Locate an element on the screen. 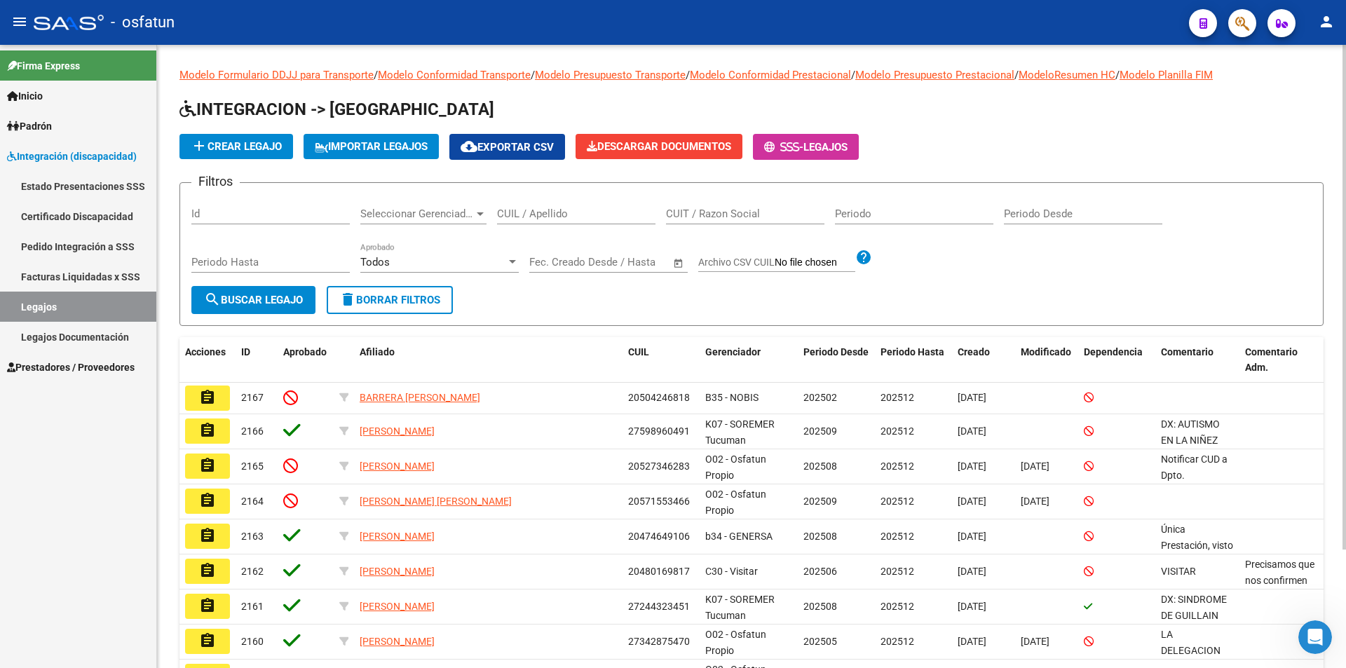 The height and width of the screenshot is (668, 1346). span: Seleccionar Gerenciador is located at coordinates (417, 214).